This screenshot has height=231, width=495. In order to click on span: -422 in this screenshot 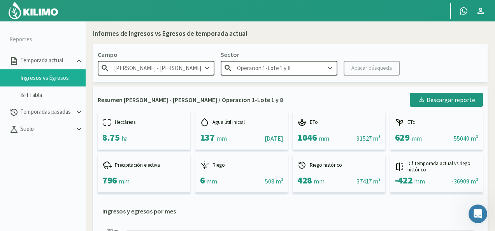, I will do `click(404, 180)`.